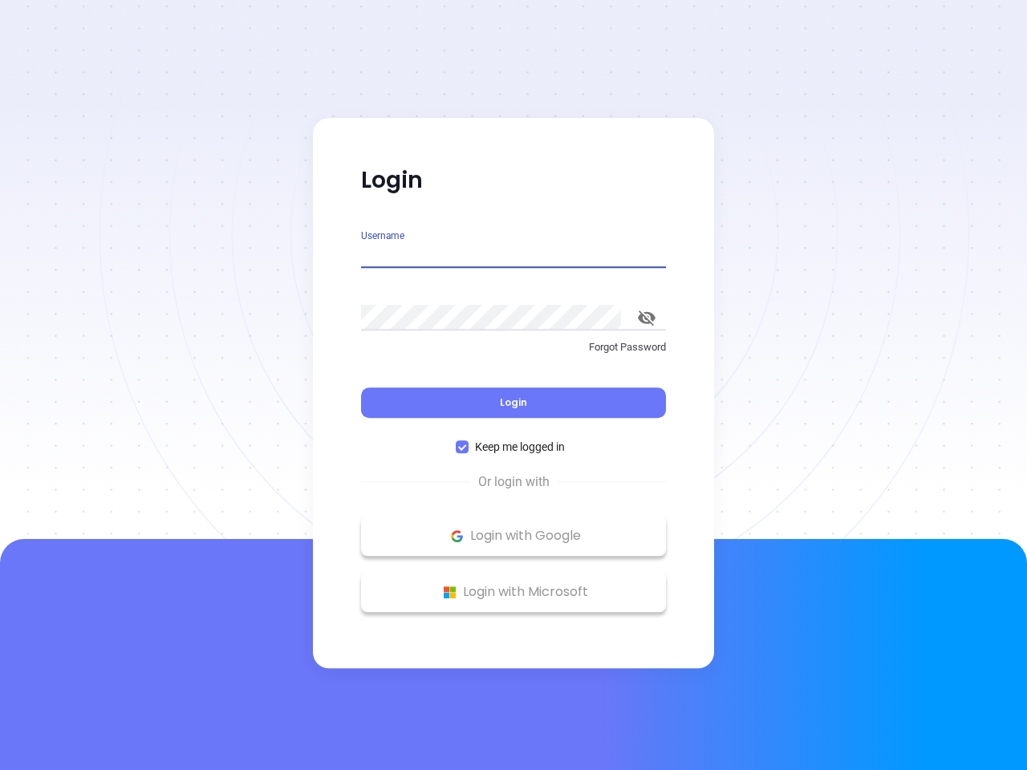 The height and width of the screenshot is (770, 1027). Describe the element at coordinates (514, 592) in the screenshot. I see `p: Login with Microsoft` at that location.